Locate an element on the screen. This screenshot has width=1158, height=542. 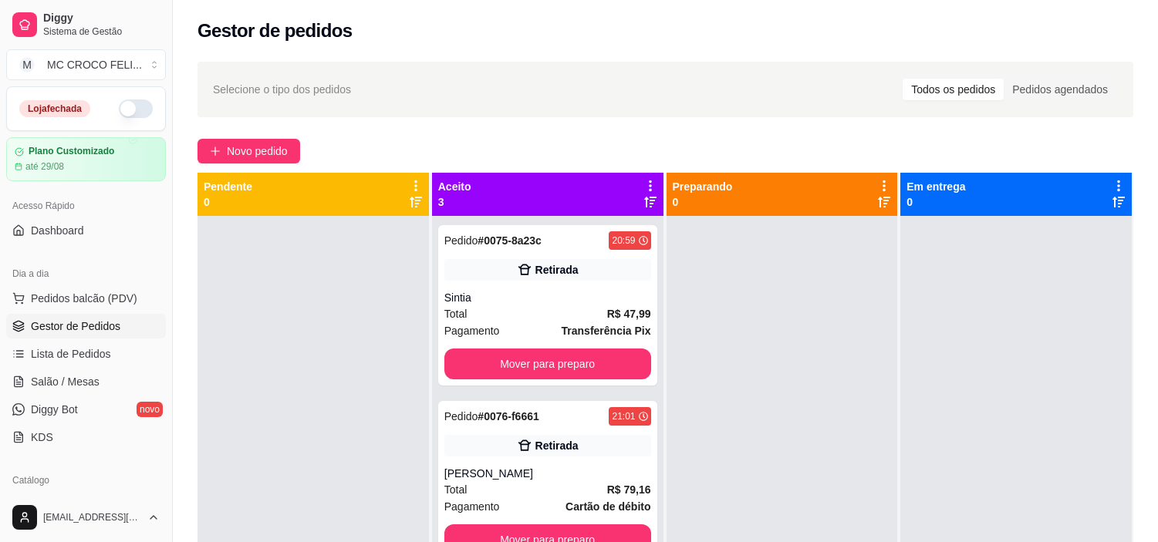
span: Gestor de Pedidos is located at coordinates (76, 326).